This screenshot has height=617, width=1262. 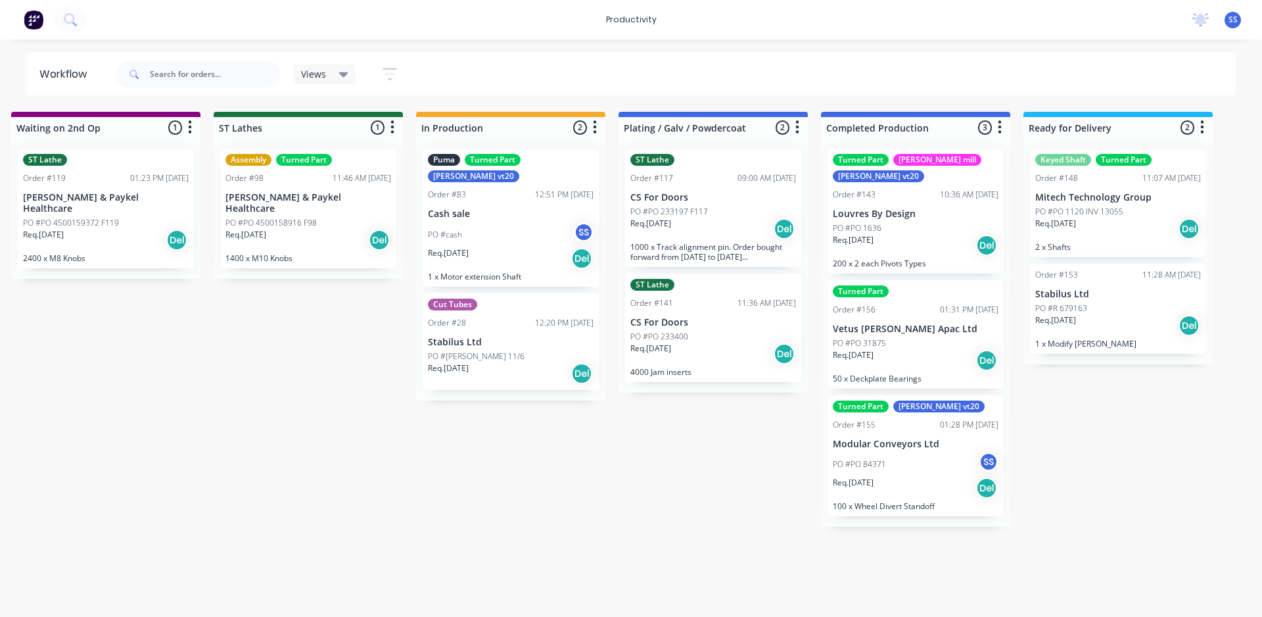 What do you see at coordinates (651, 303) in the screenshot?
I see `div: Order #141` at bounding box center [651, 303].